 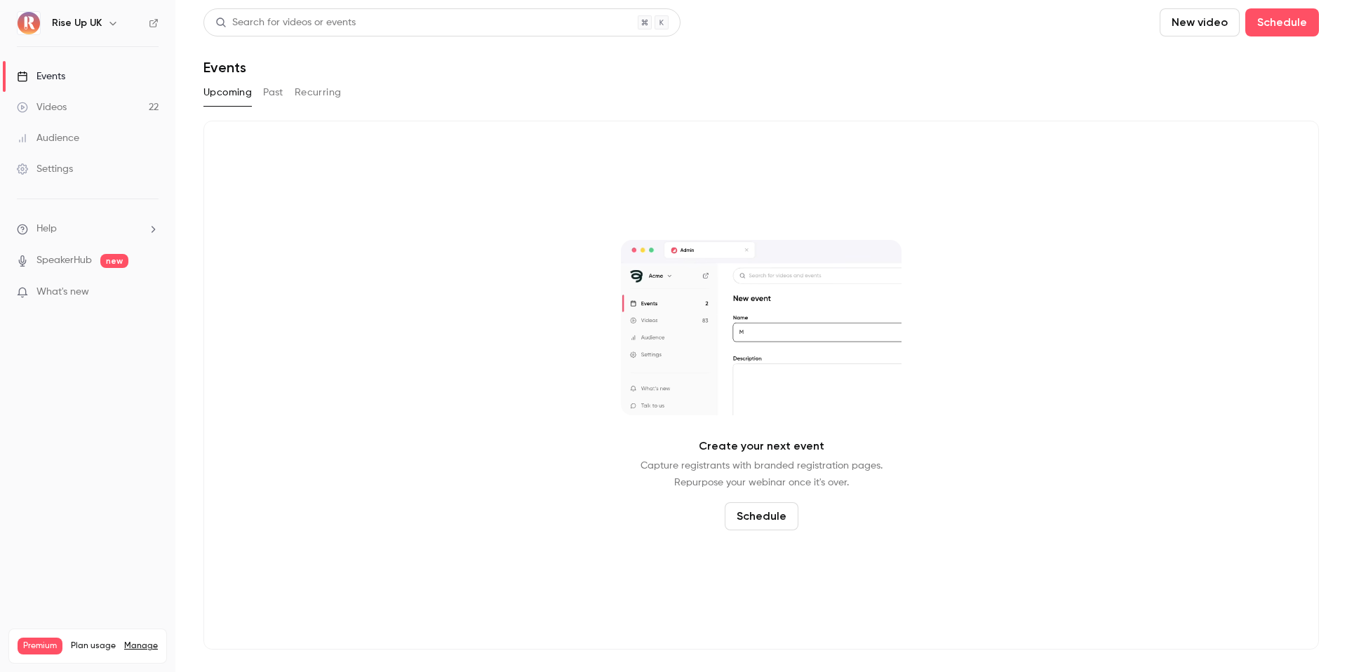 What do you see at coordinates (48, 138) in the screenshot?
I see `div: Audience` at bounding box center [48, 138].